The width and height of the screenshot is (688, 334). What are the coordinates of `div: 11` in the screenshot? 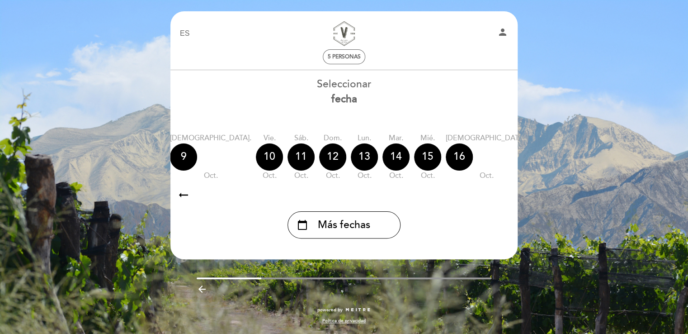 It's located at (301, 157).